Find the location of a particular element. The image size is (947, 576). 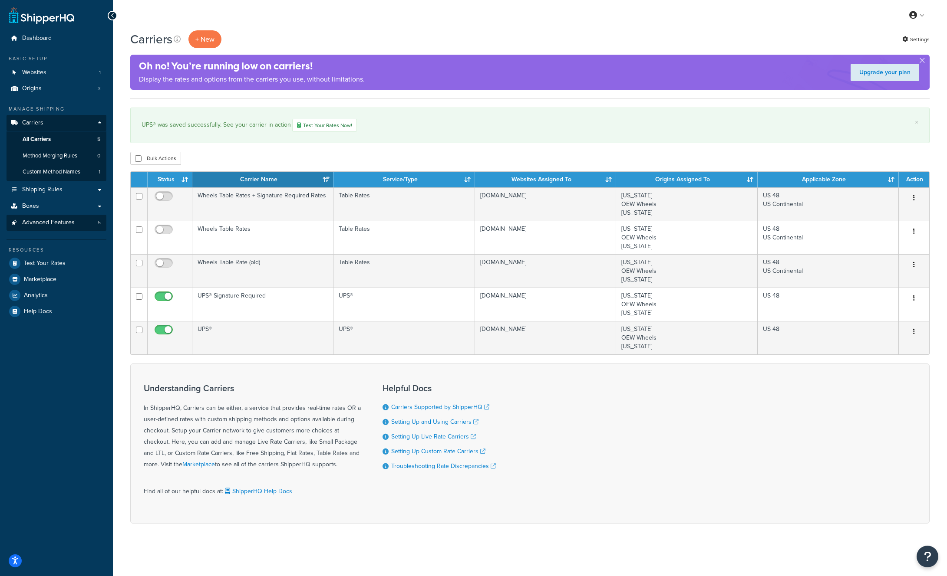

h1: Carriers is located at coordinates (151, 39).